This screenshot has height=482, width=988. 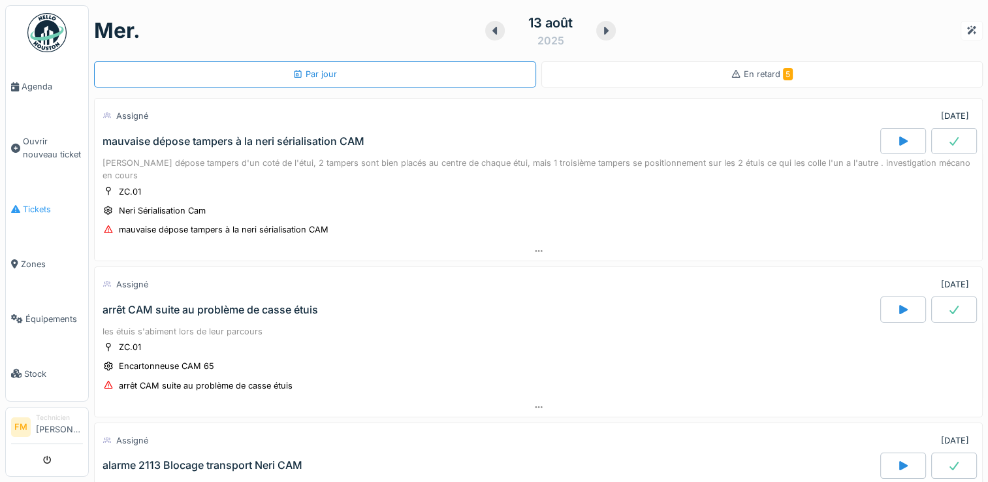 What do you see at coordinates (59, 417) in the screenshot?
I see `div: Technicien` at bounding box center [59, 417].